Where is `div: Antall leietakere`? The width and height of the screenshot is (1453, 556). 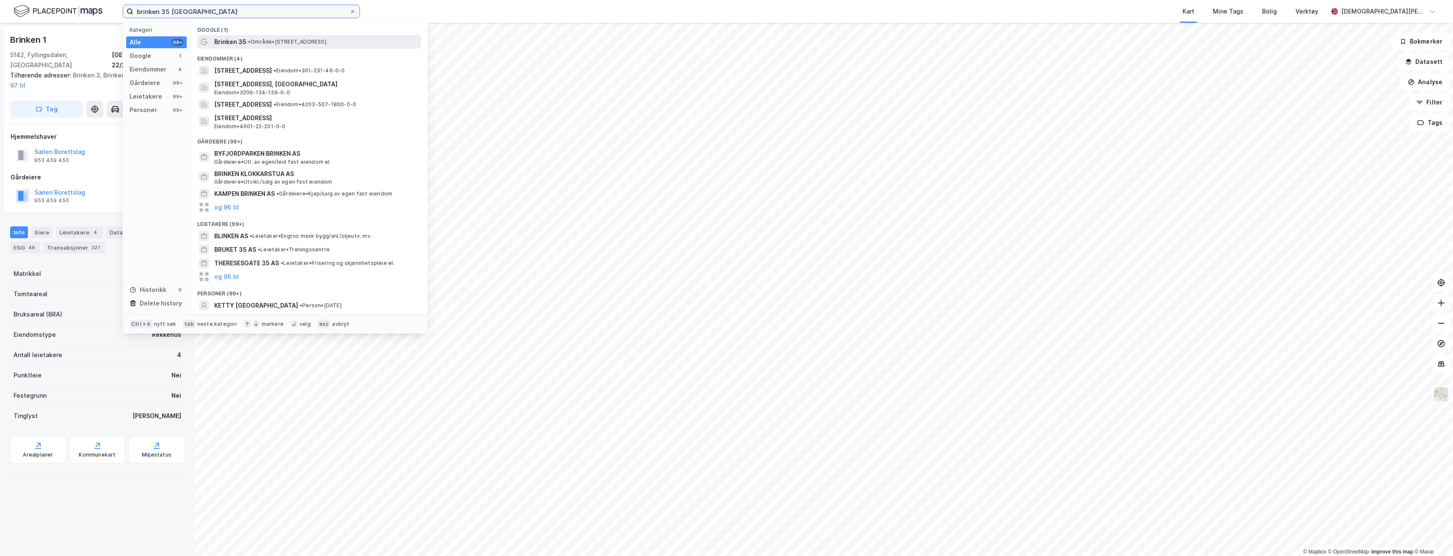 div: Antall leietakere is located at coordinates (38, 355).